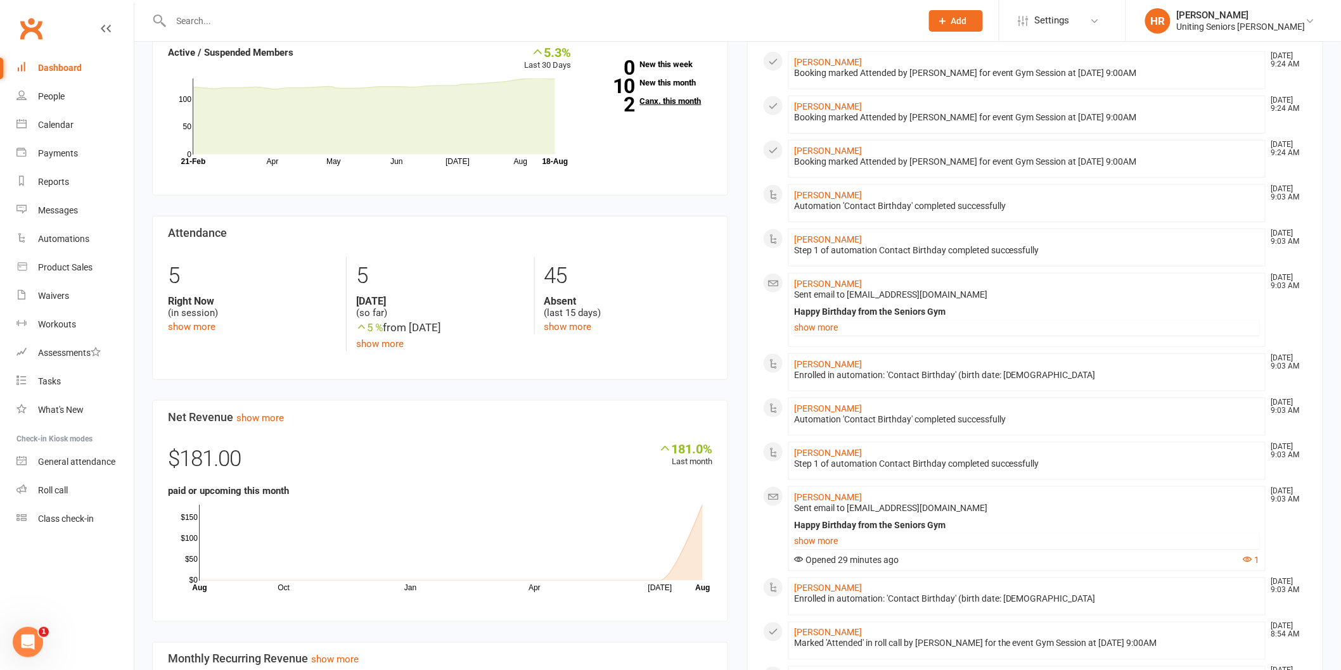  I want to click on div: Automations, so click(63, 239).